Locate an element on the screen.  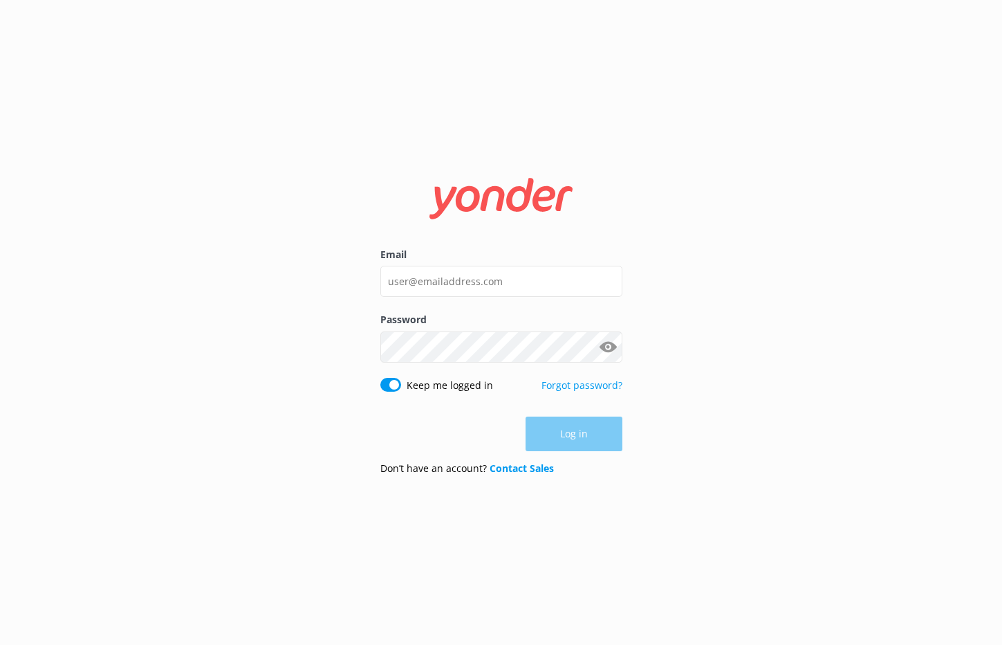
a: Contact Sales is located at coordinates (522, 468).